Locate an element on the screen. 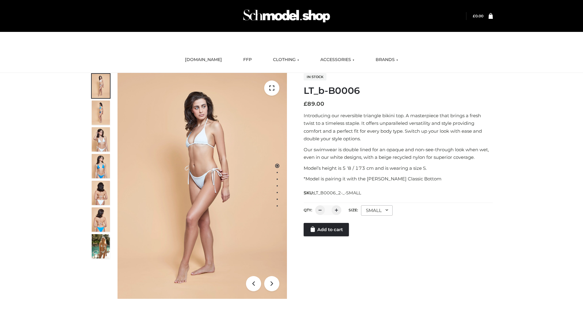  img: ArielClassicBikiniTop_CloudNine_AzureSky_OW114ECO_2-scaled.jpg is located at coordinates (101, 113).